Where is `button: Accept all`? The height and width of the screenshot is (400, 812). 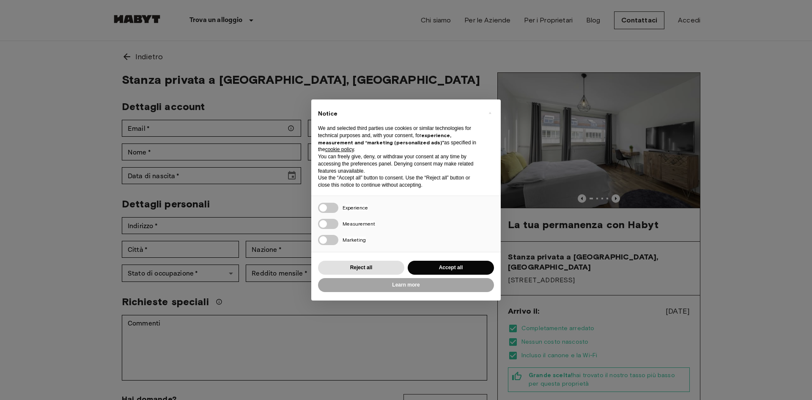
button: Accept all is located at coordinates (451, 267).